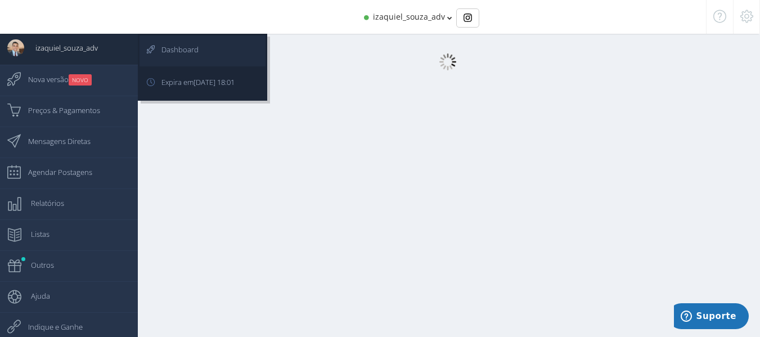  I want to click on span: Ajuda, so click(35, 296).